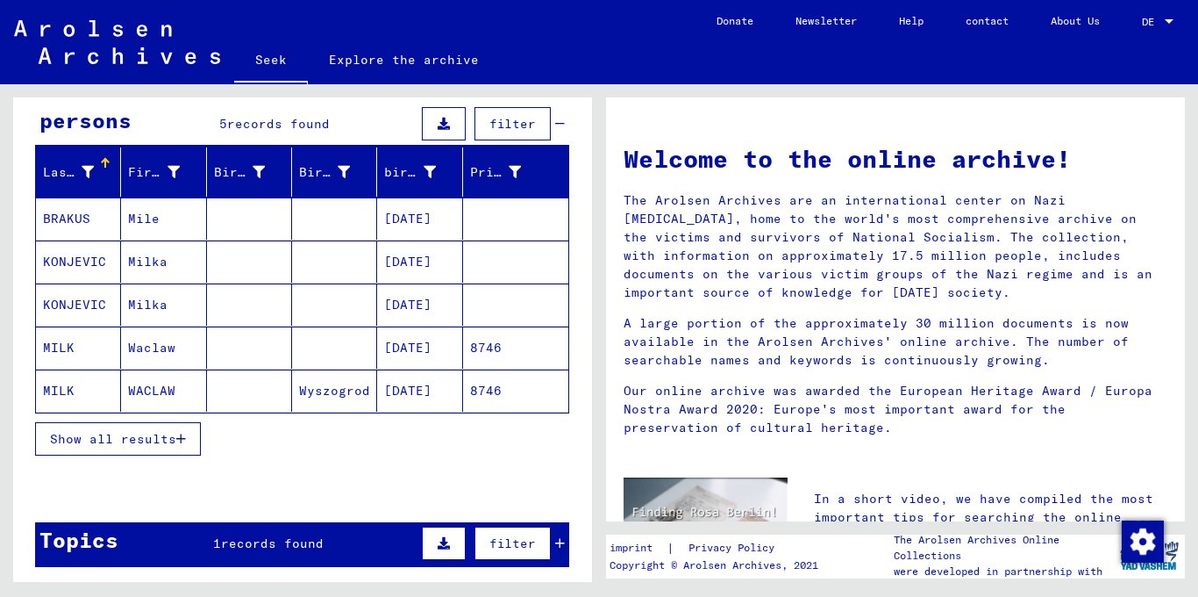  What do you see at coordinates (1143, 541) in the screenshot?
I see `img: Change consent` at bounding box center [1143, 541].